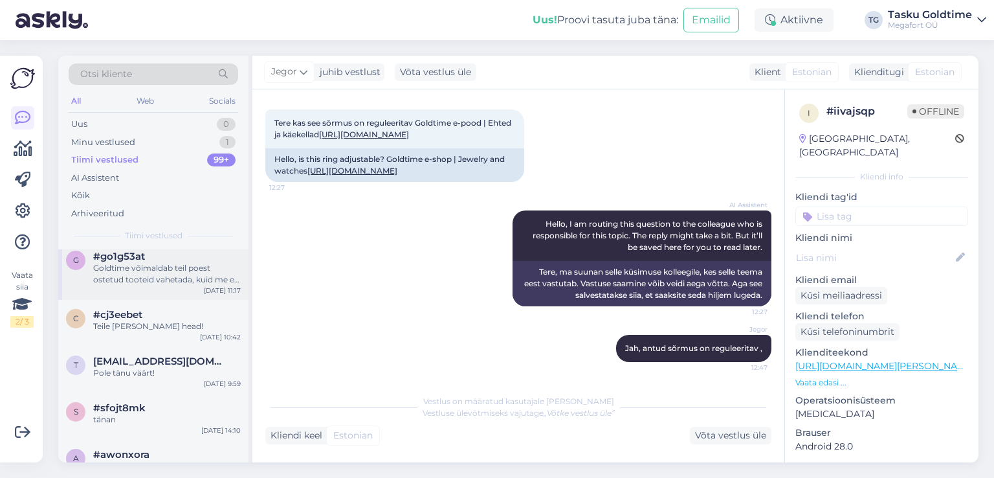  What do you see at coordinates (221, 160) in the screenshot?
I see `div: 99+` at bounding box center [221, 160].